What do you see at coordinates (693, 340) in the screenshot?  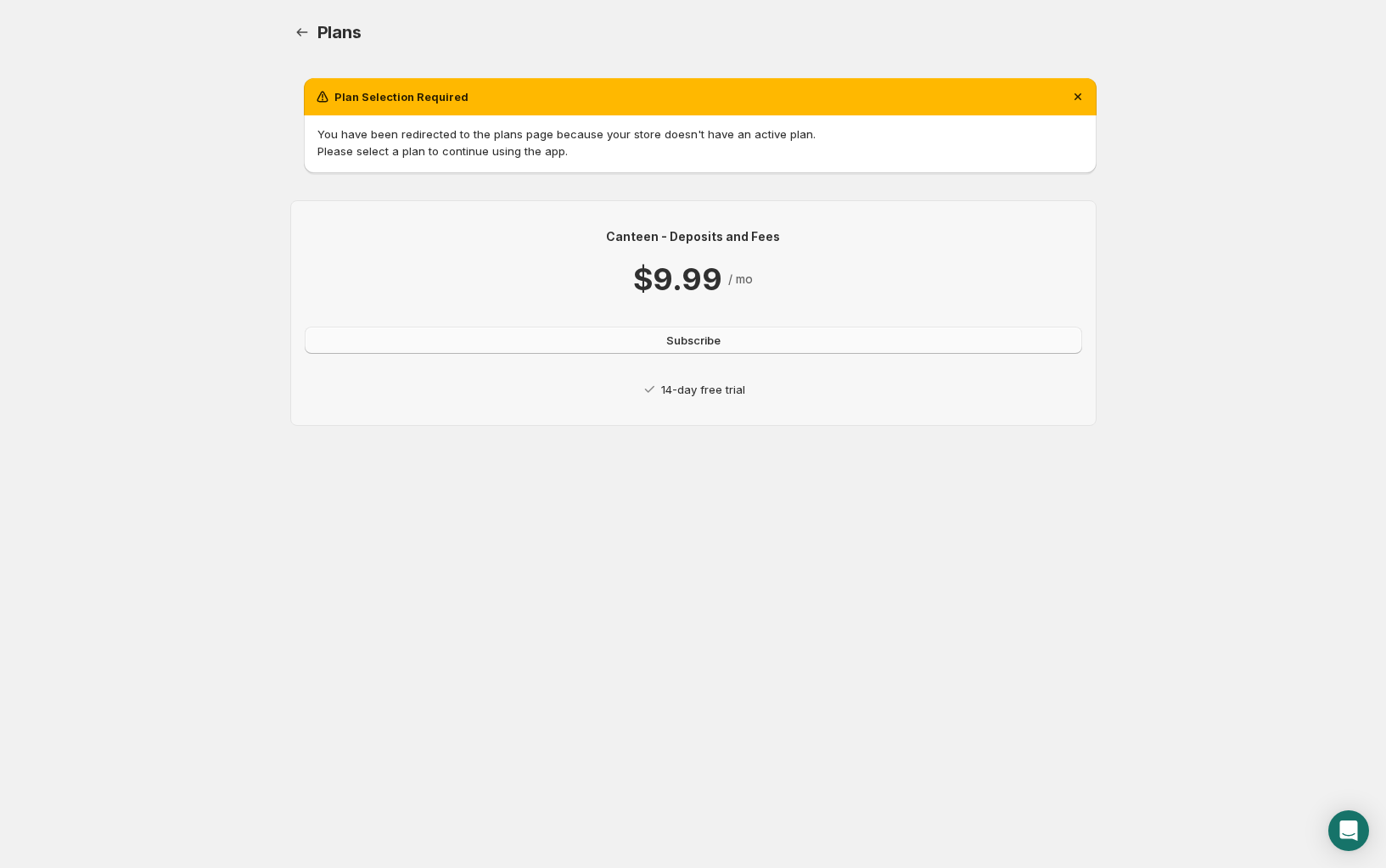 I see `span: Subscribe` at bounding box center [693, 340].